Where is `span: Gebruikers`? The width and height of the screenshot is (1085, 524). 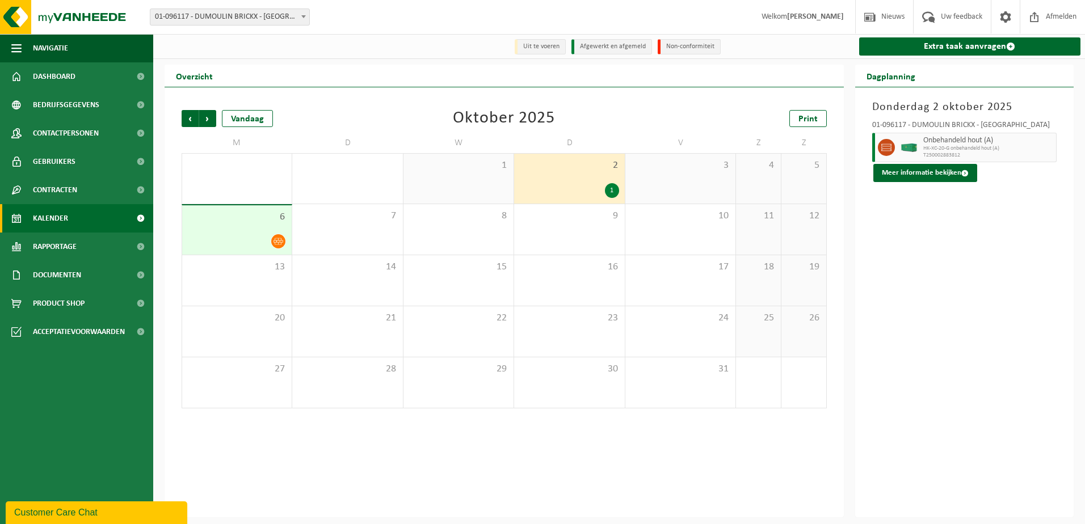
span: Gebruikers is located at coordinates (54, 162).